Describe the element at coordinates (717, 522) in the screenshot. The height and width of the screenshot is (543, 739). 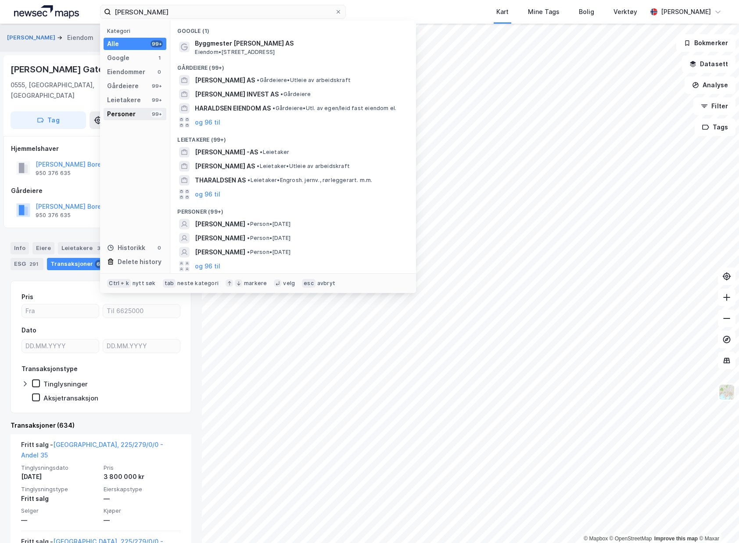
I see `div: Kontrollprogram for chat` at that location.